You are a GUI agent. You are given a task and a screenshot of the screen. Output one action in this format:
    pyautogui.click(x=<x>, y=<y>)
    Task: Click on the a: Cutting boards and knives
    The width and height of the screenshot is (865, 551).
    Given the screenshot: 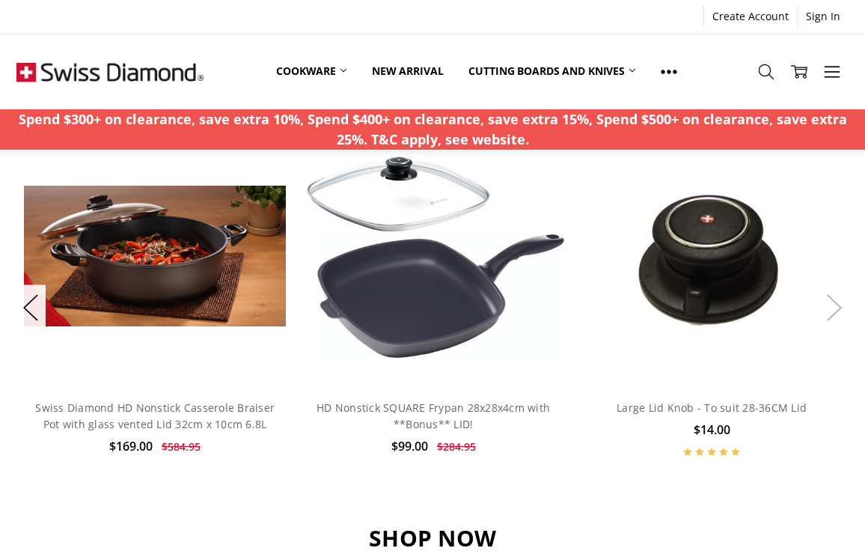 What is the action you would take?
    pyautogui.click(x=551, y=71)
    